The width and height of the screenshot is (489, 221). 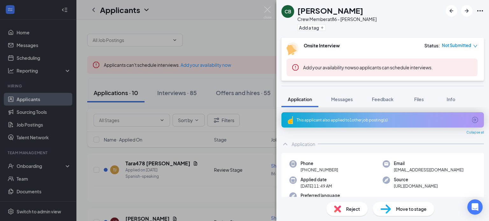 I want to click on button: PlusAdd a tag, so click(x=312, y=27).